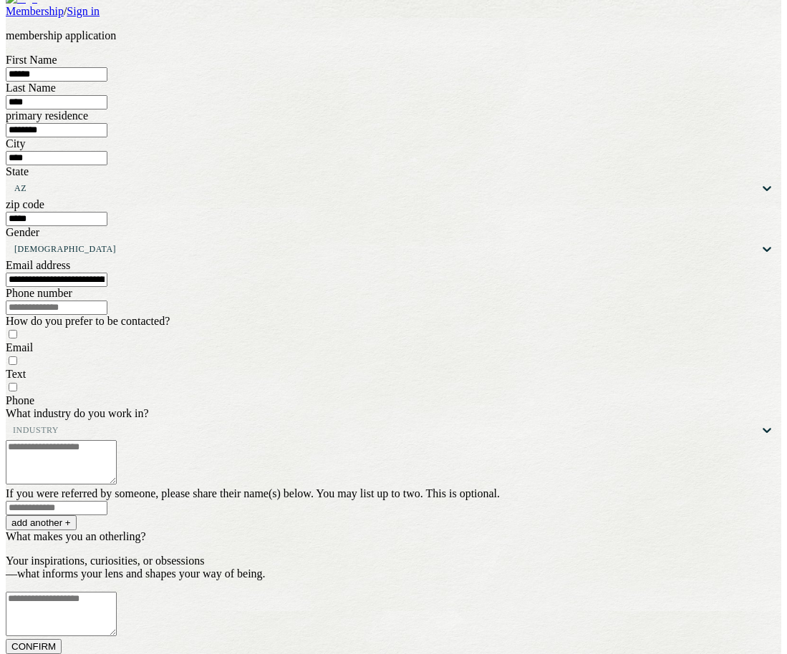 This screenshot has width=787, height=654. I want to click on label: Gender, so click(22, 232).